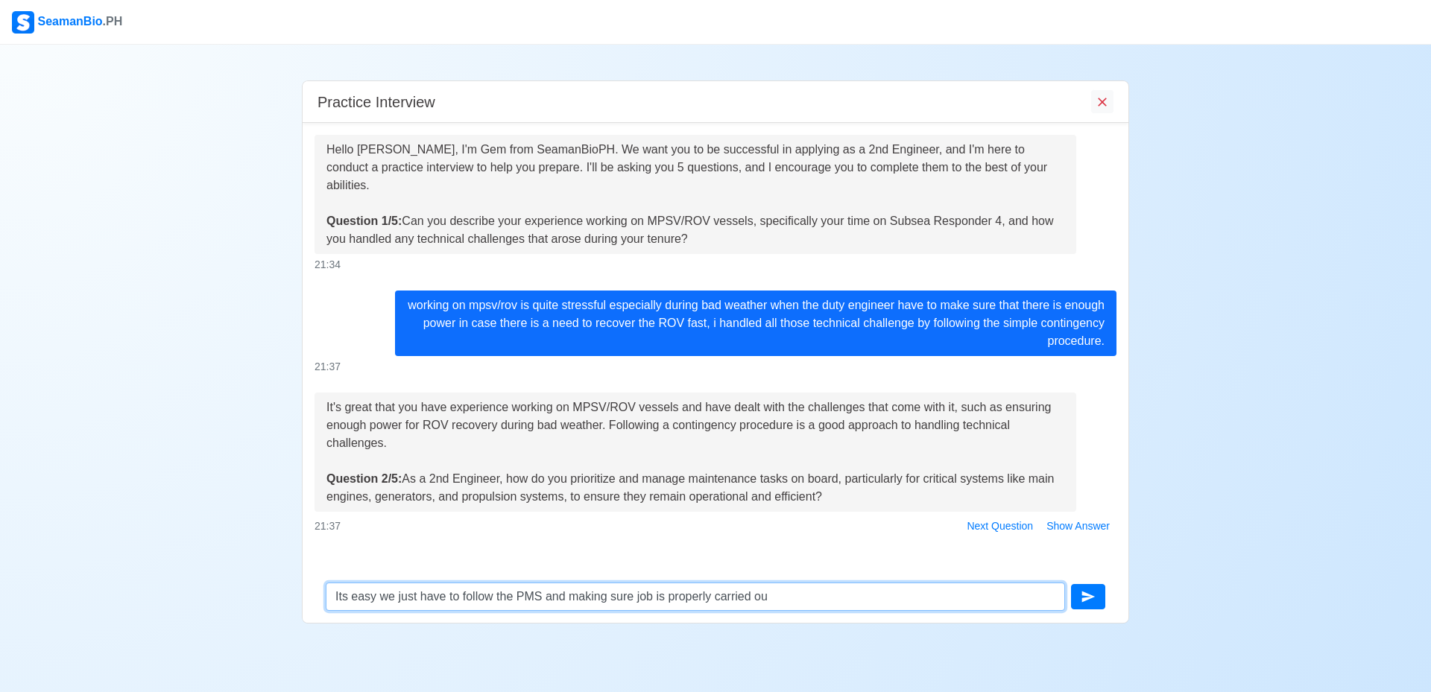 This screenshot has width=1431, height=692. What do you see at coordinates (364, 479) in the screenshot?
I see `strong: Question 2/5:` at bounding box center [364, 479].